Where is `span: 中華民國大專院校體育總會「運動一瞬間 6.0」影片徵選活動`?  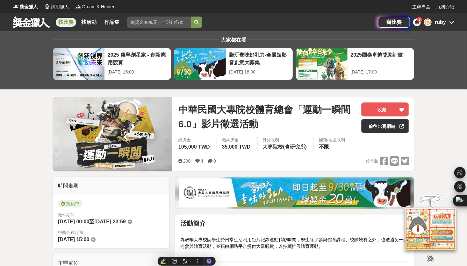 span: 中華民國大專院校體育總會「運動一瞬間 6.0」影片徵選活動 is located at coordinates (267, 117).